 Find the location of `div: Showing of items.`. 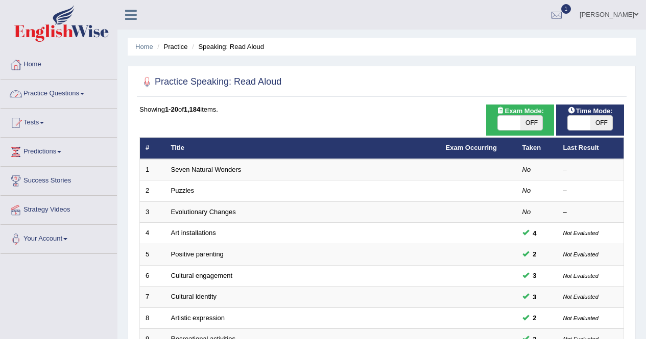

div: Showing of items. is located at coordinates (381, 109).